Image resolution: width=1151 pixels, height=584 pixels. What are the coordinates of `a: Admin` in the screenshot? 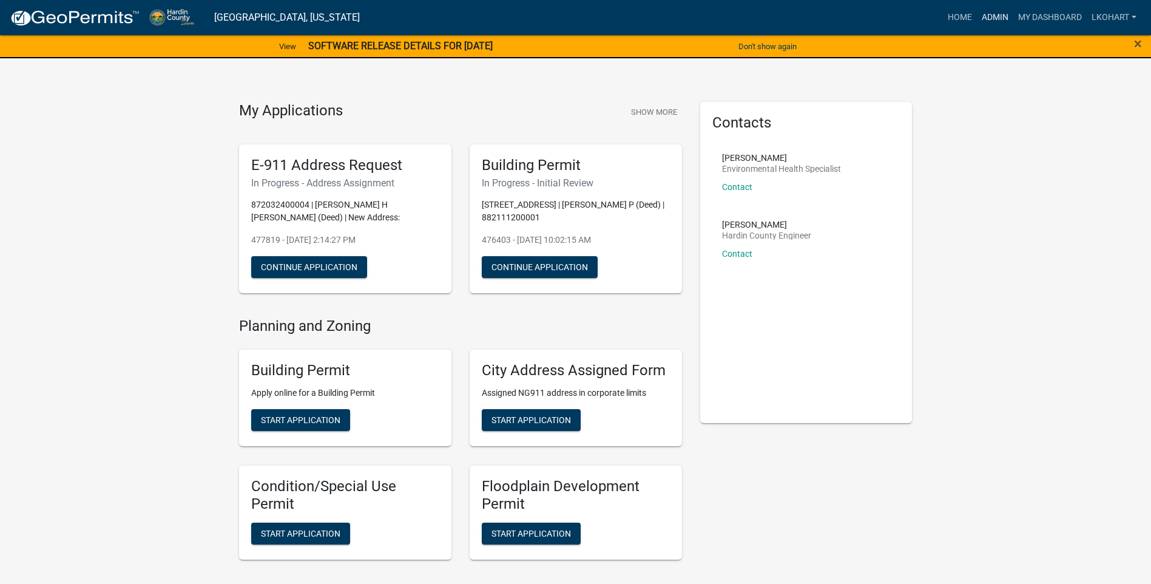 It's located at (995, 18).